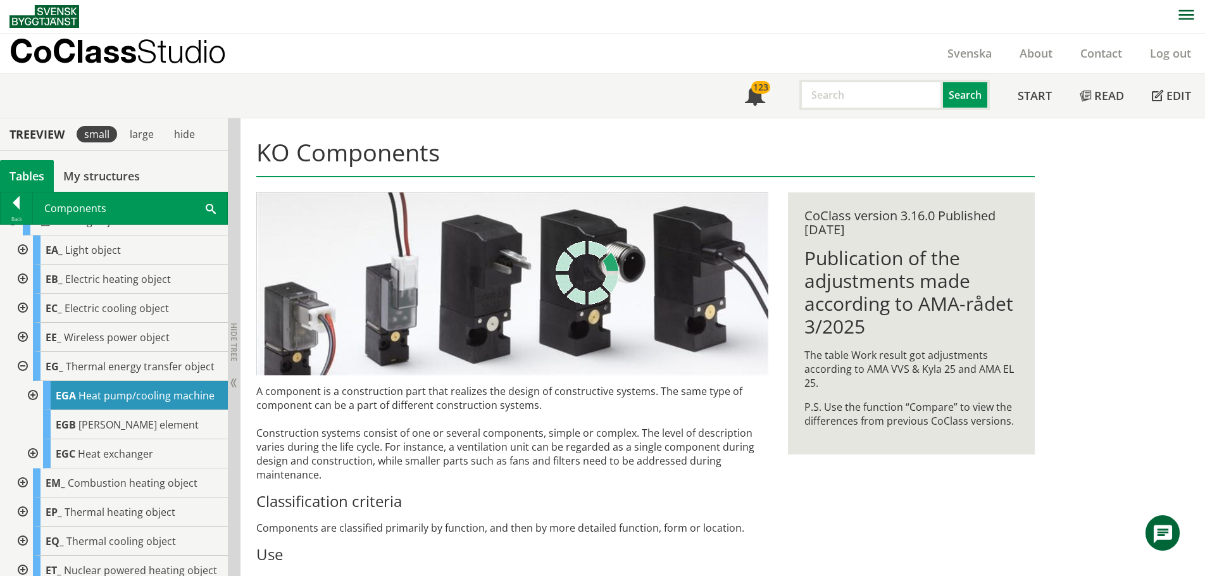  I want to click on a: About, so click(1036, 53).